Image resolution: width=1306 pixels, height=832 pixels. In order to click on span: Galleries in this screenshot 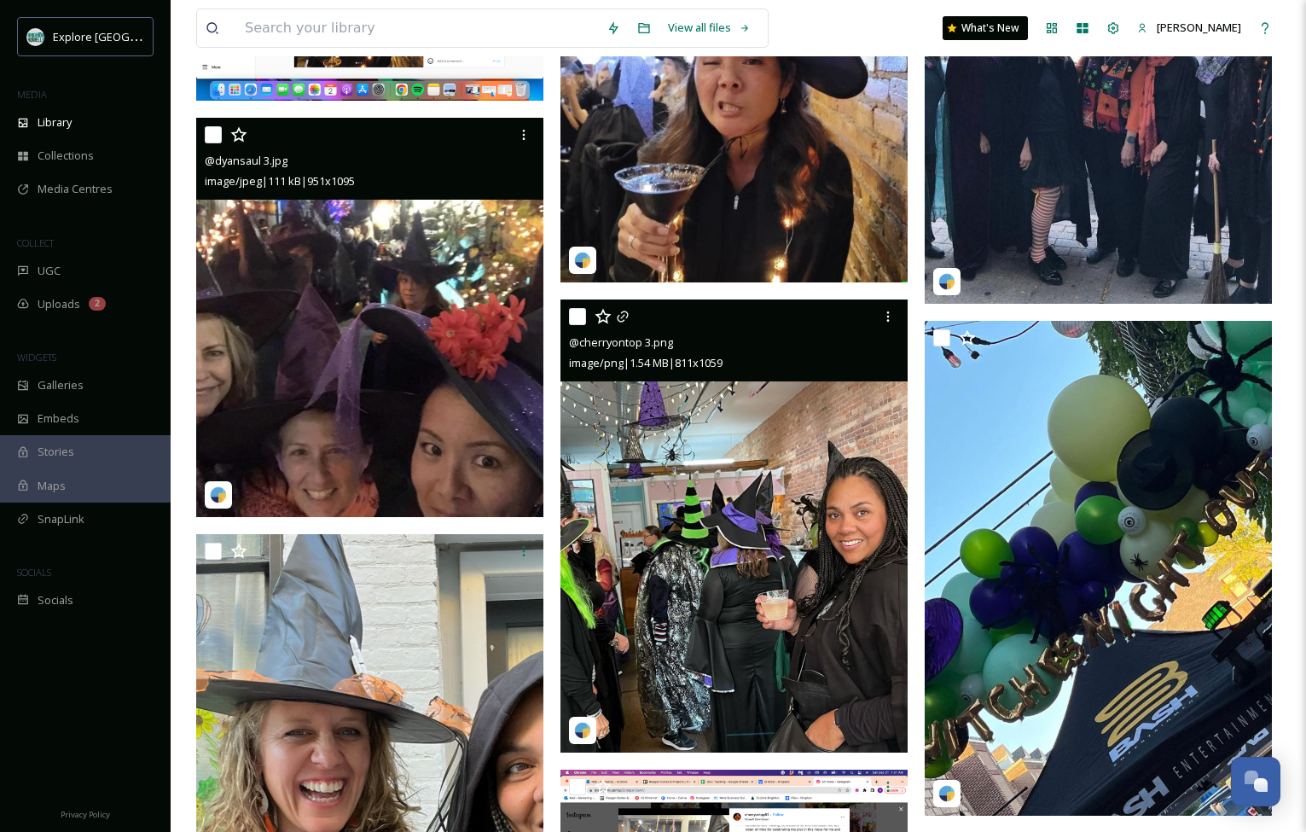, I will do `click(61, 385)`.